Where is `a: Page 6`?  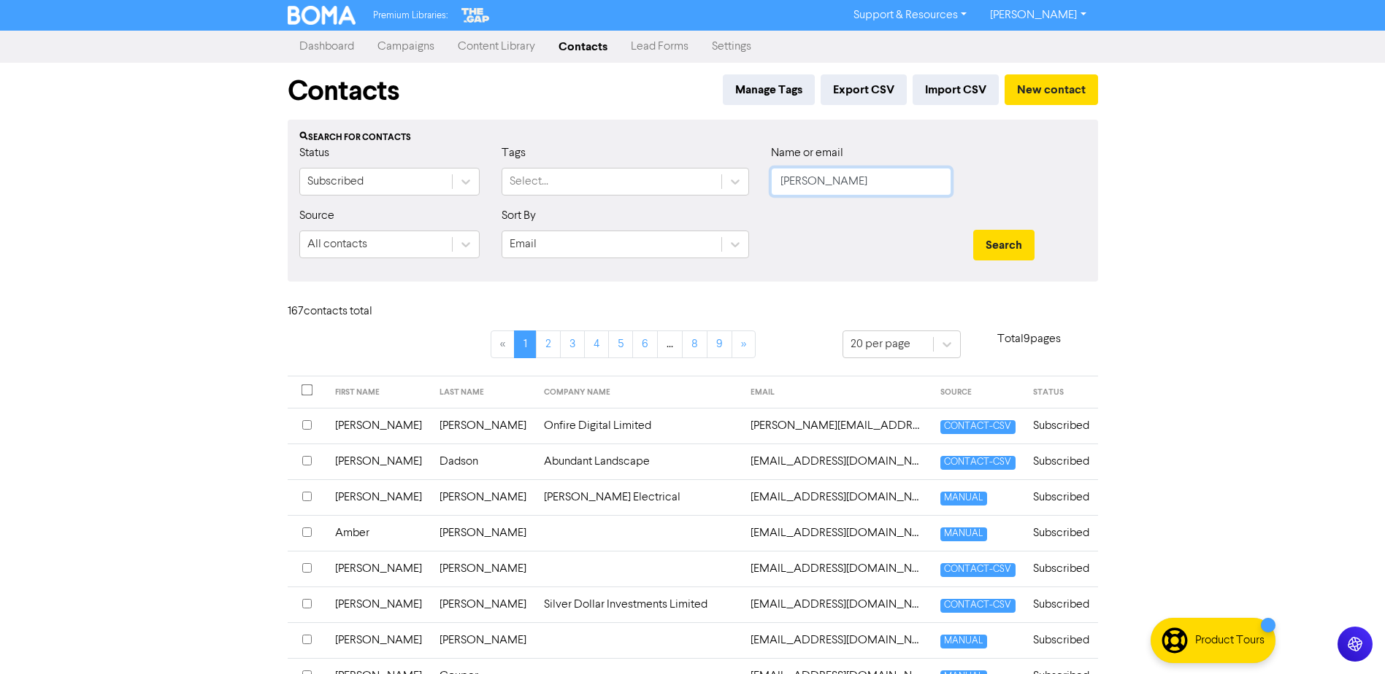 a: Page 6 is located at coordinates (644, 344).